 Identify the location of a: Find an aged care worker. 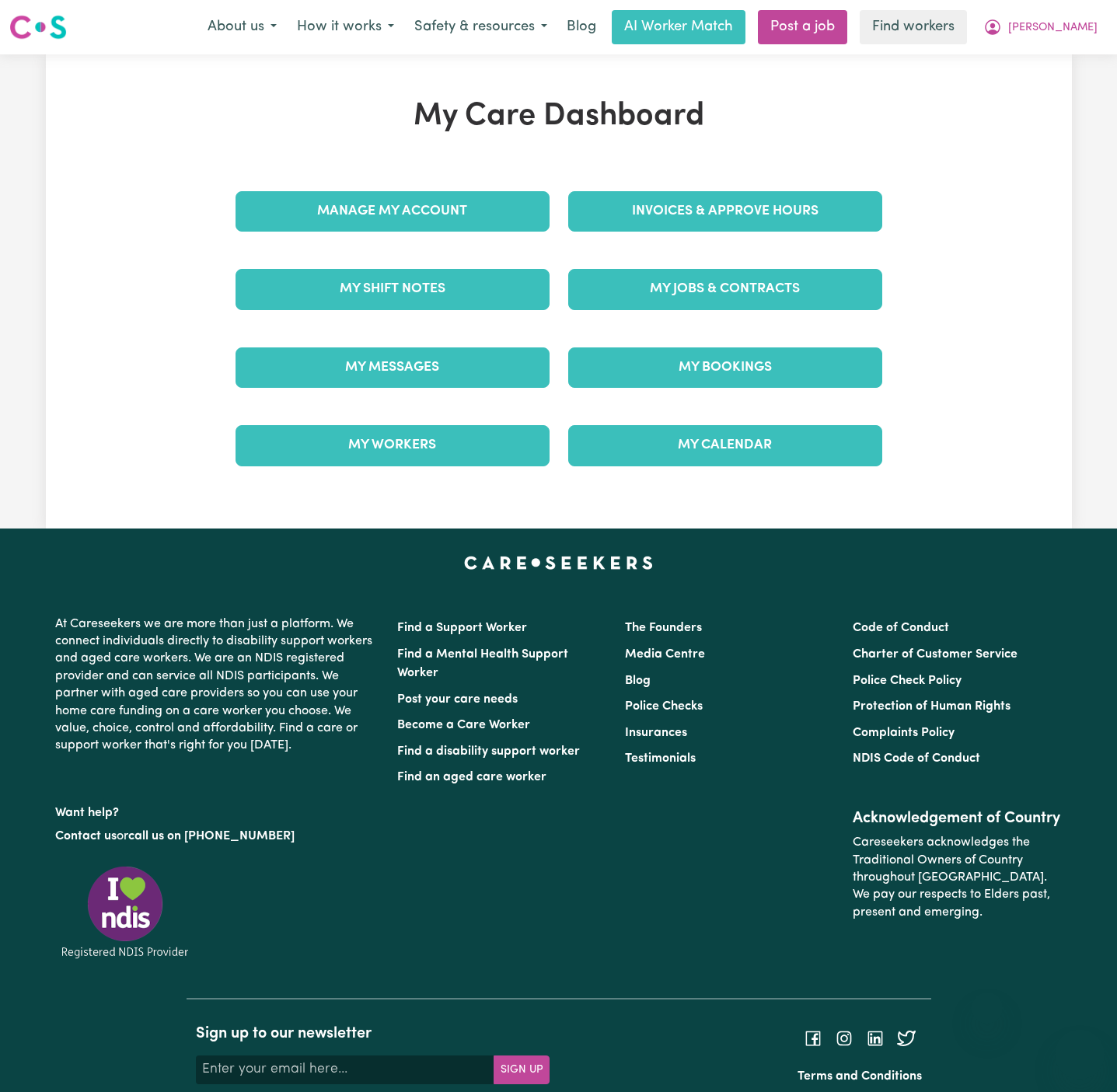
(471, 777).